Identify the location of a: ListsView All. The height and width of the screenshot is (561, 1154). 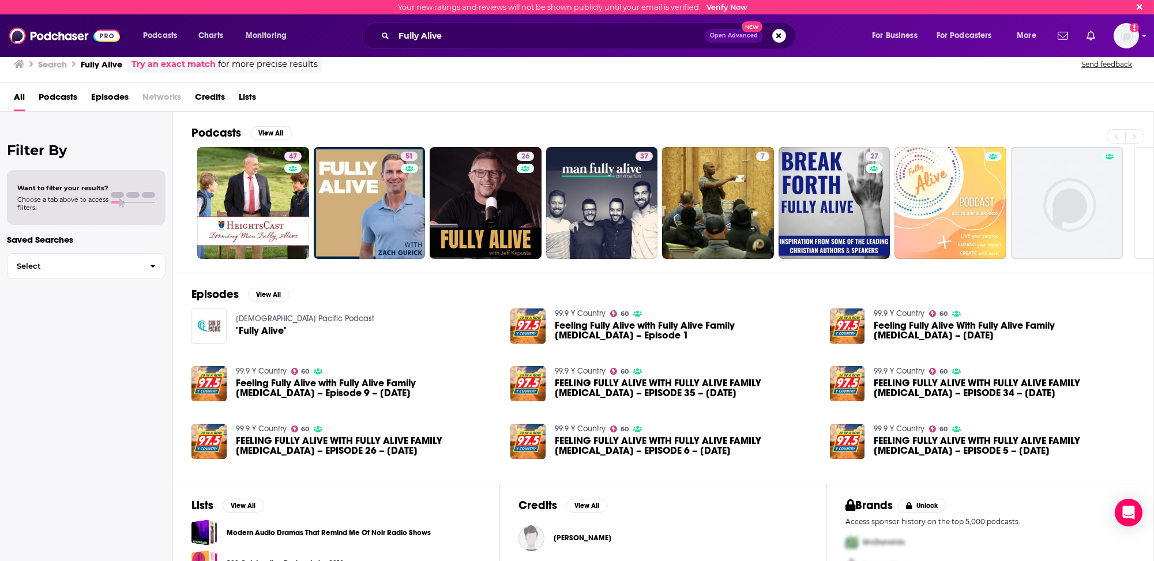
(228, 505).